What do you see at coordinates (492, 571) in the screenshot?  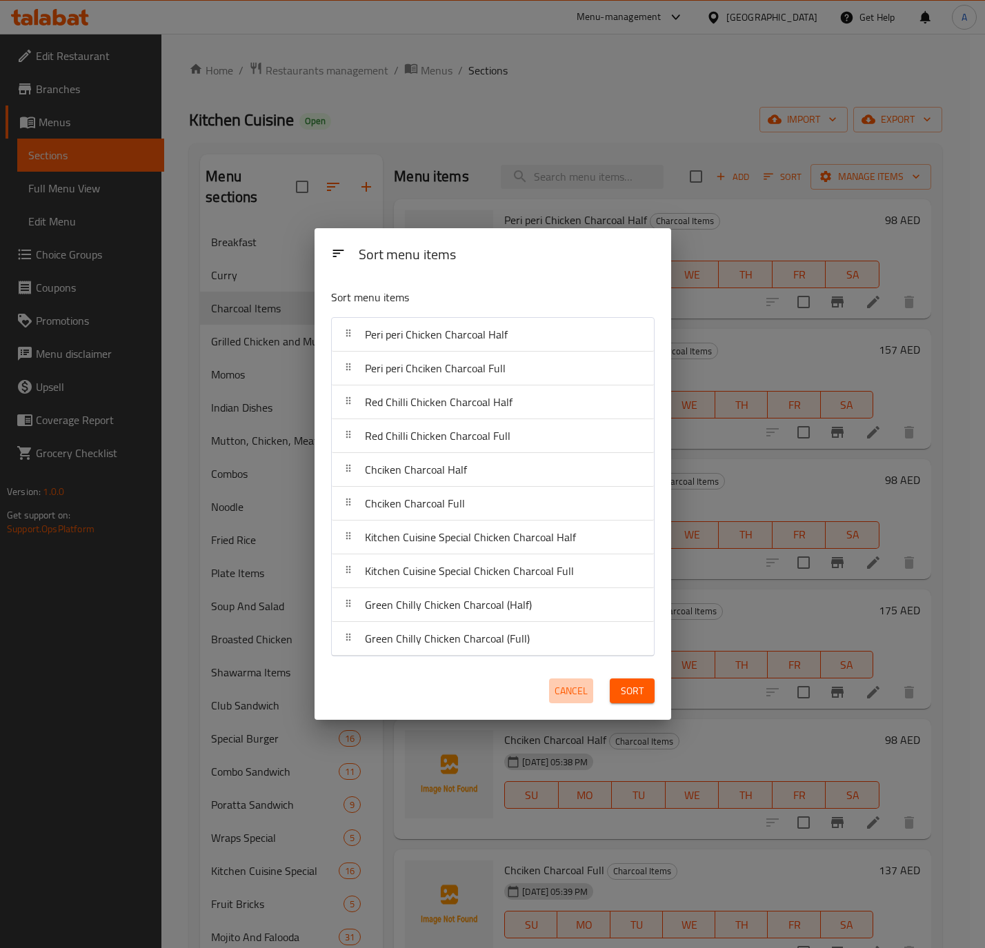 I see `div: Kitchen Cuisine Special Chicken Charcoal Full` at bounding box center [492, 571].